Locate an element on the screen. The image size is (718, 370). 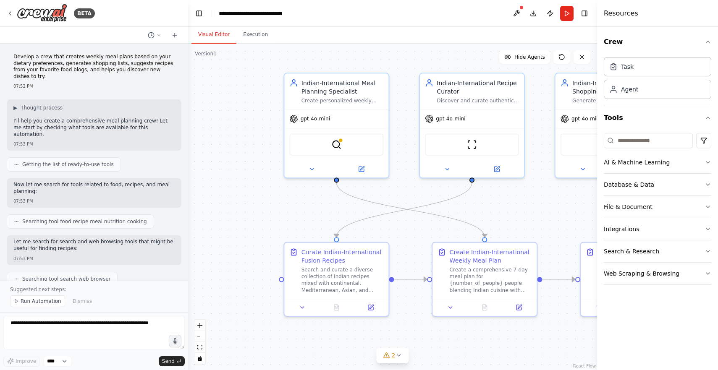
span: Searching tool search web browser is located at coordinates (66, 279).